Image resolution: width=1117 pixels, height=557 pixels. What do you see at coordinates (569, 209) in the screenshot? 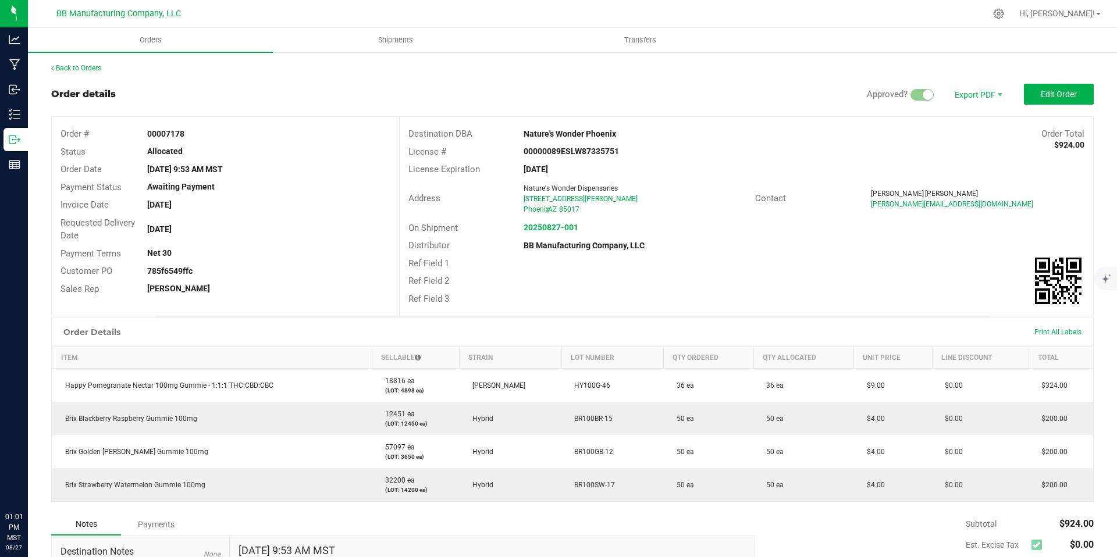
I see `span: 85017` at bounding box center [569, 209].